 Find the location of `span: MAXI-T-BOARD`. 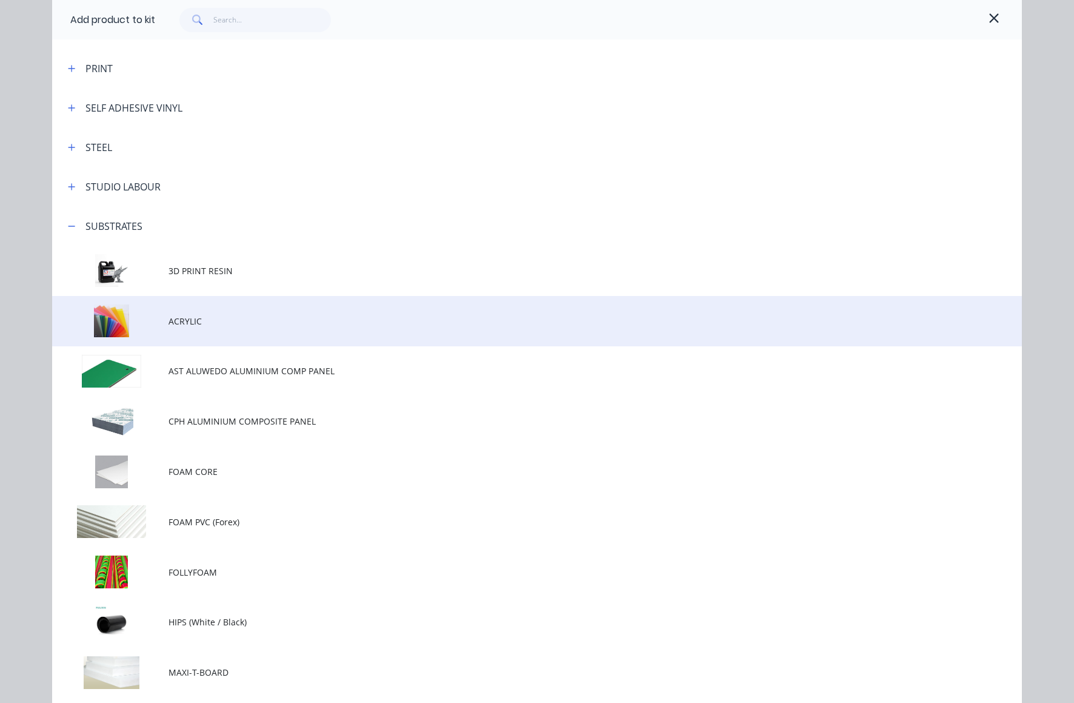

span: MAXI-T-BOARD is located at coordinates (510, 672).